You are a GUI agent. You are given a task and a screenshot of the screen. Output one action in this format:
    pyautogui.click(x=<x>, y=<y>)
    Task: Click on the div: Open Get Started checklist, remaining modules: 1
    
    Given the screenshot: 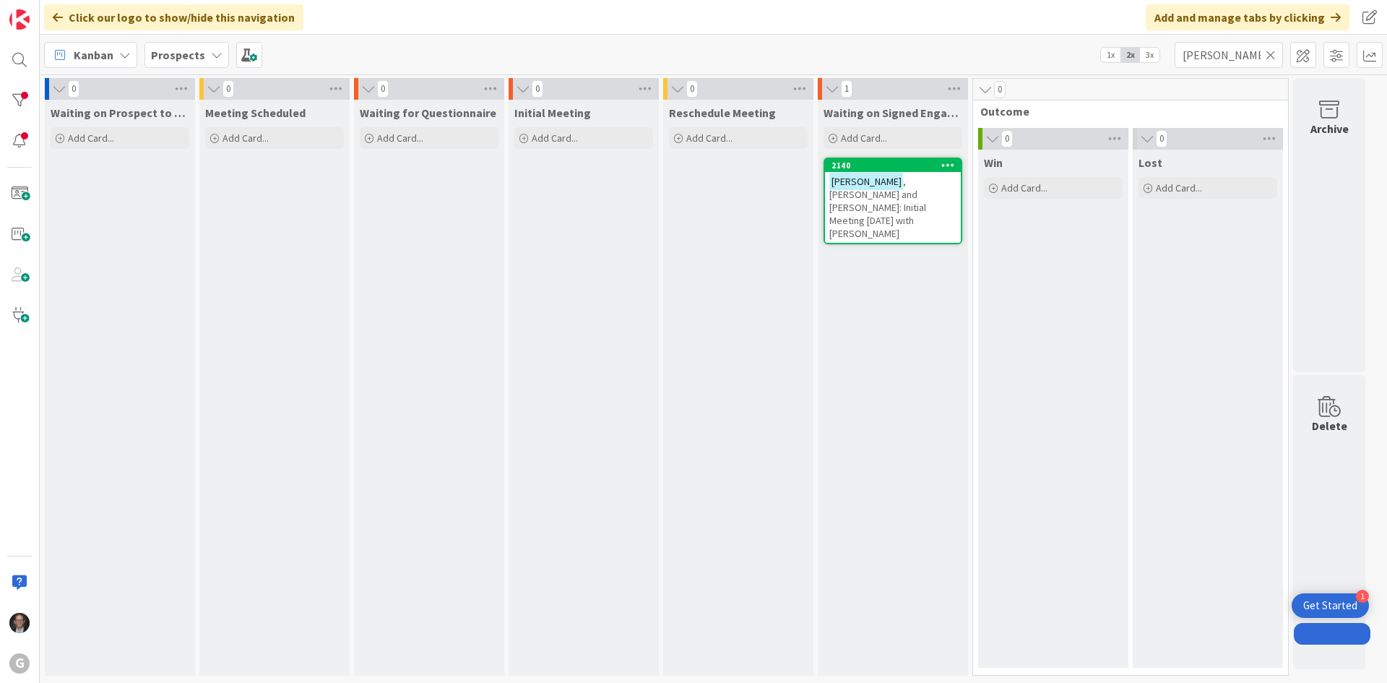 What is the action you would take?
    pyautogui.click(x=1330, y=605)
    